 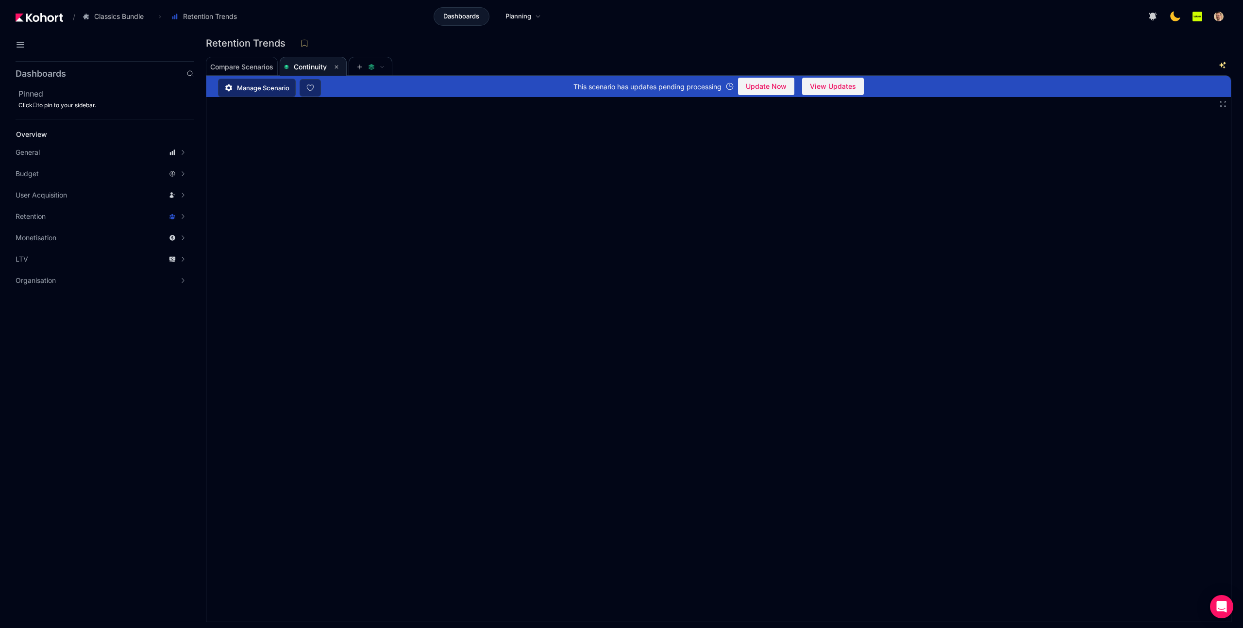 I want to click on button: View Updates, so click(x=832, y=86).